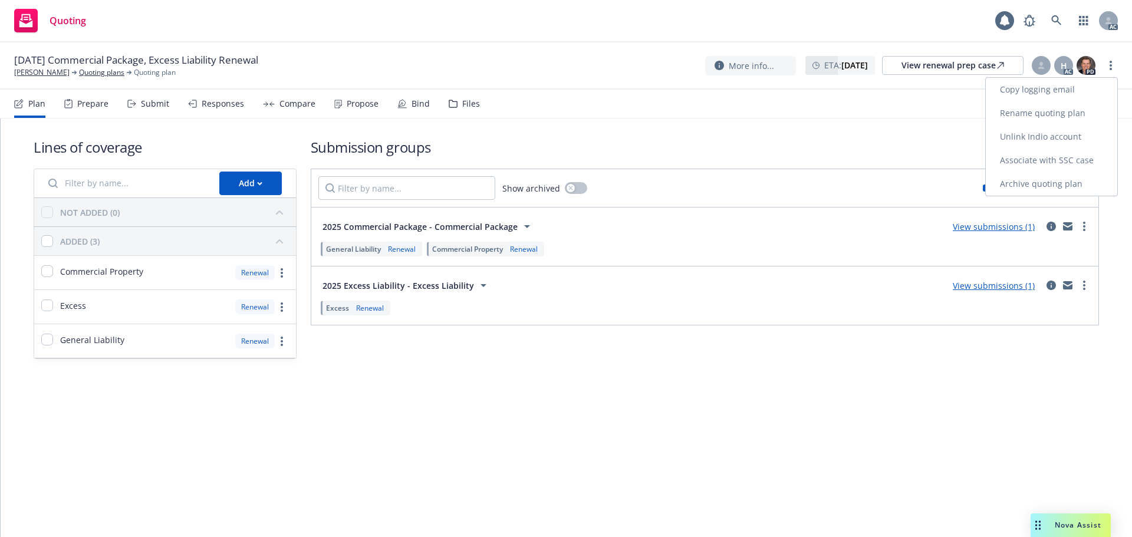  I want to click on button: 2025 Excess Liability - Excess Liability, so click(406, 285).